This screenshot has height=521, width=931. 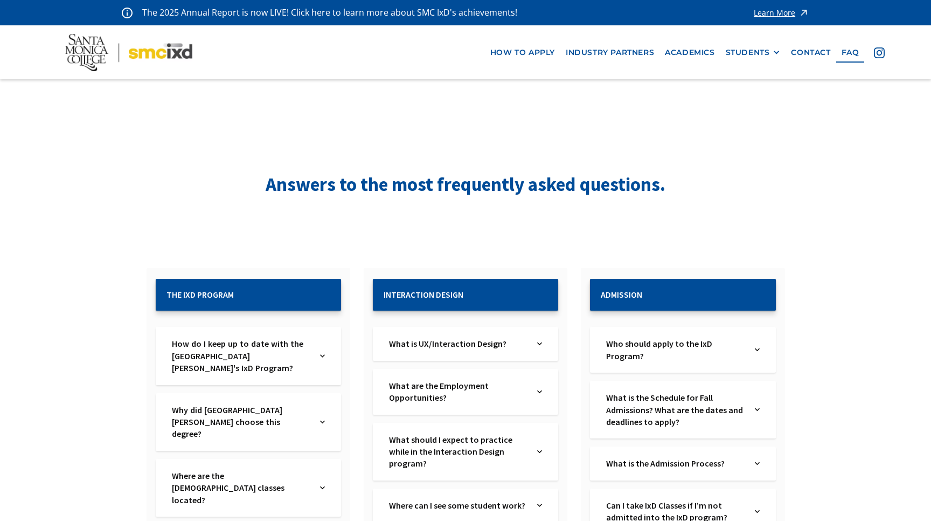 I want to click on img: icon - instagram, so click(x=880, y=53).